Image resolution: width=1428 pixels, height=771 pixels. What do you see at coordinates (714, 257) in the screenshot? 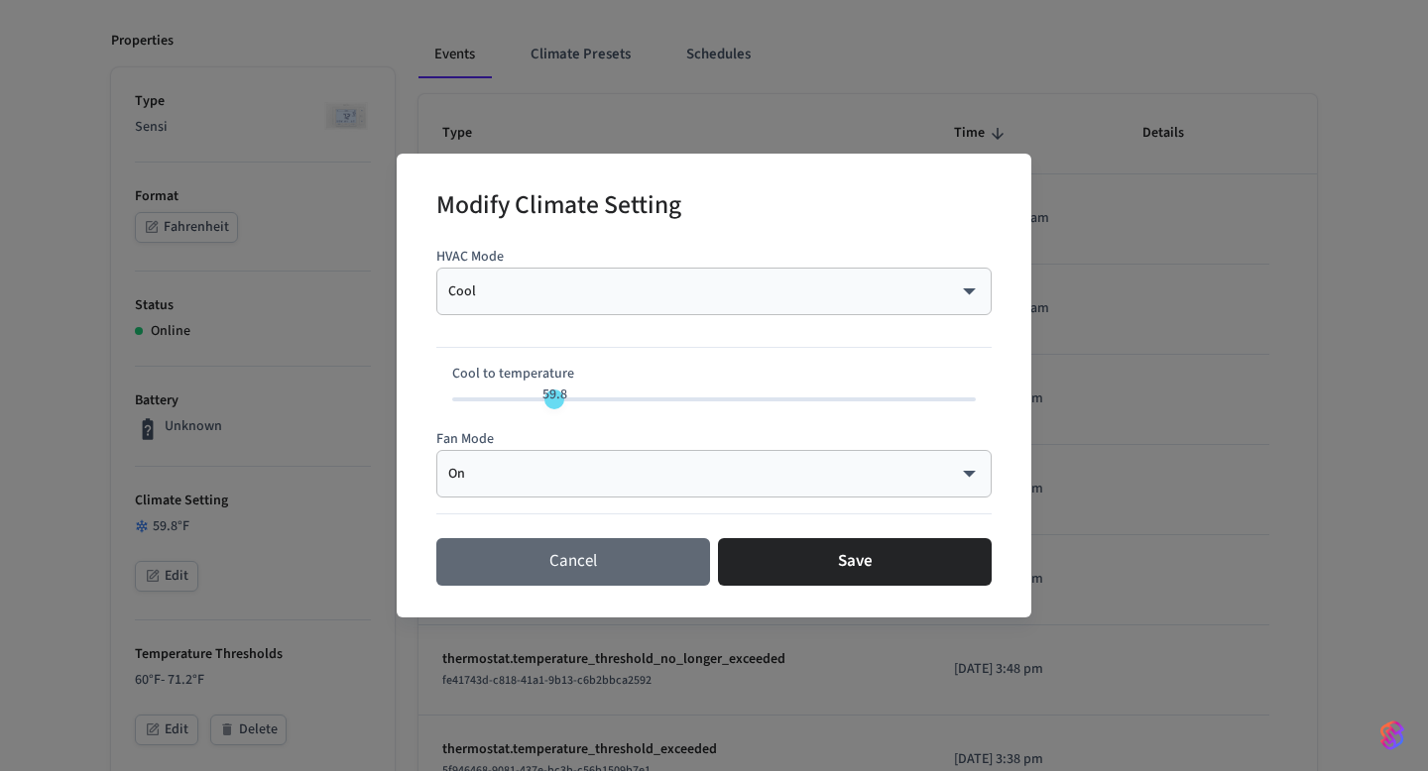
I see `p: HVAC Mode` at bounding box center [714, 257].